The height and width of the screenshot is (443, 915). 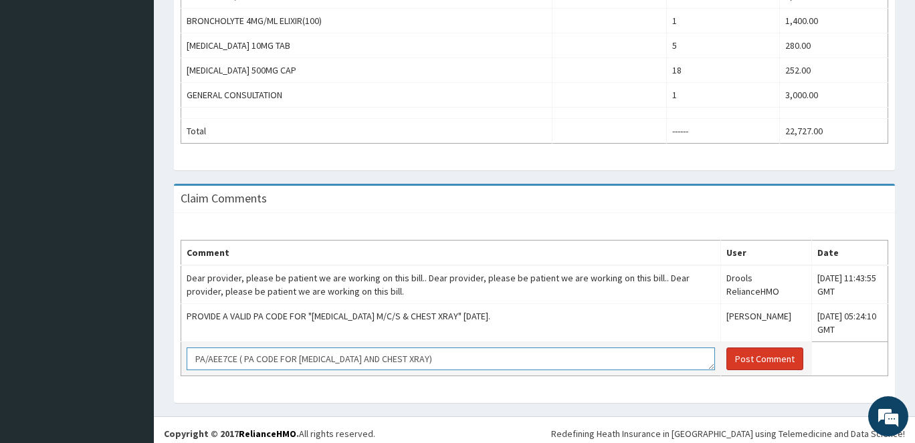 I want to click on td: 252.00, so click(x=833, y=70).